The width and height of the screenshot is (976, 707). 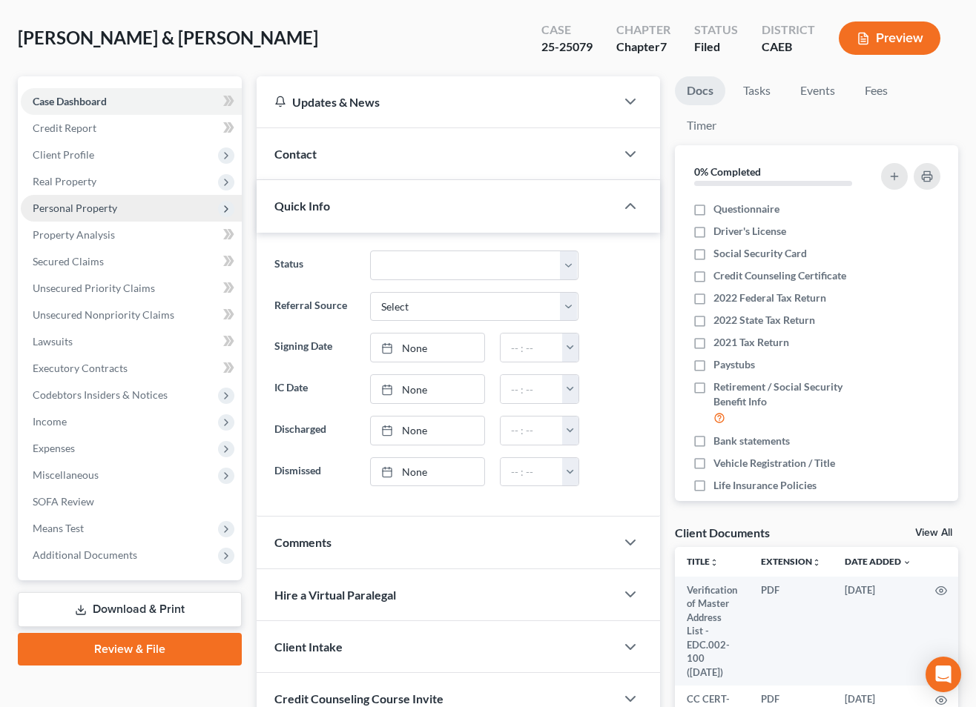 What do you see at coordinates (53, 448) in the screenshot?
I see `span: Expenses` at bounding box center [53, 448].